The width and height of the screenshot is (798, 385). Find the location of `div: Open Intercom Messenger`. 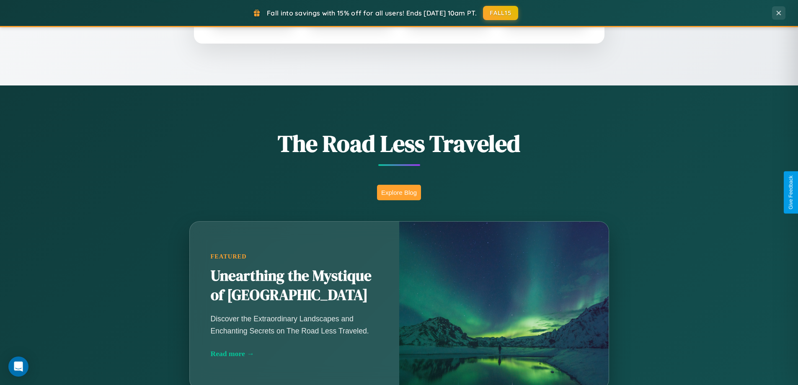

div: Open Intercom Messenger is located at coordinates (18, 367).